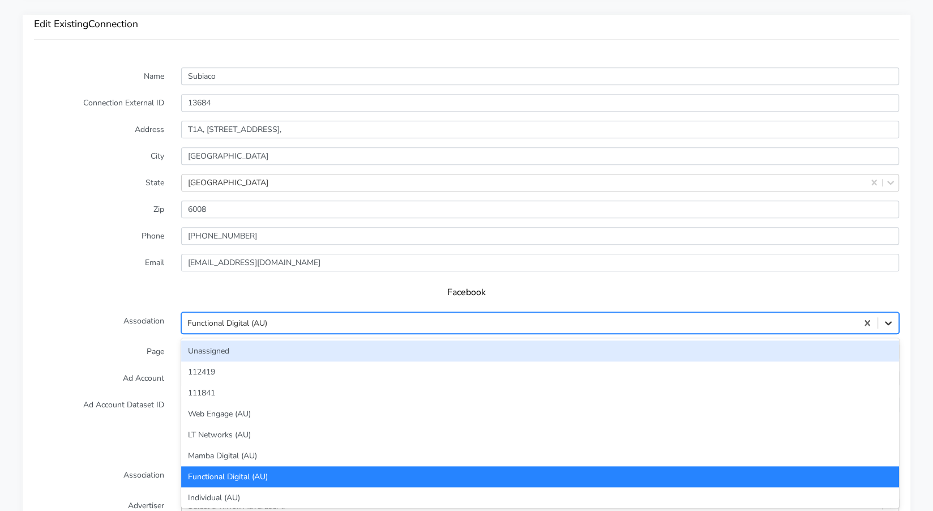  What do you see at coordinates (467, 292) in the screenshot?
I see `h5: Facebook` at bounding box center [467, 292].